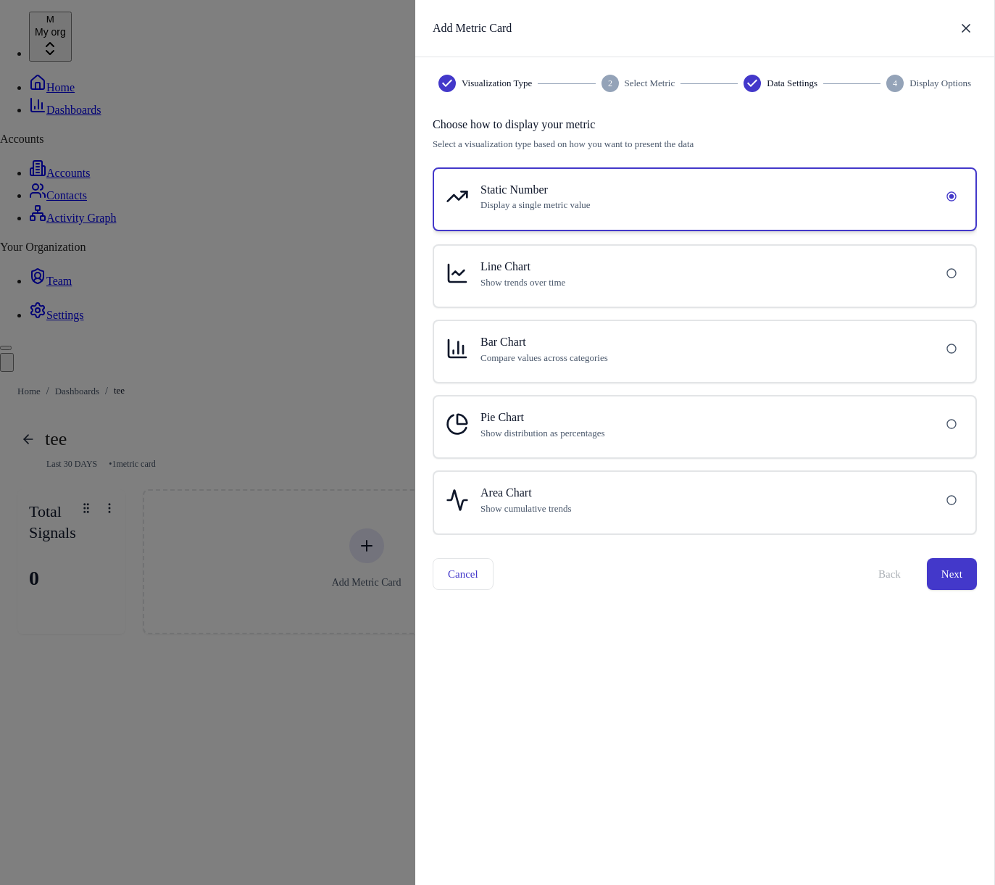 Image resolution: width=995 pixels, height=885 pixels. Describe the element at coordinates (703, 190) in the screenshot. I see `h6: Static Number` at that location.